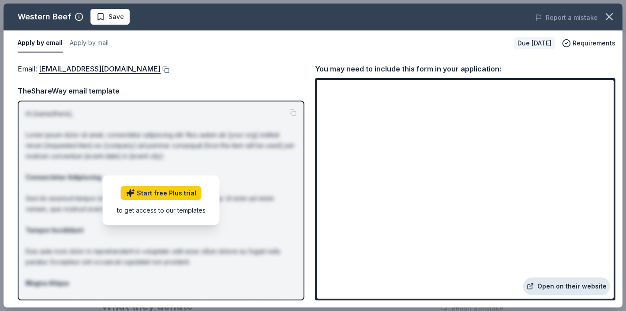  I want to click on div: Western Beef, so click(44, 17).